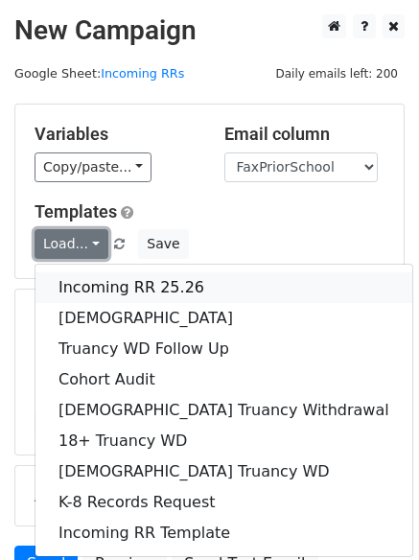  What do you see at coordinates (223, 502) in the screenshot?
I see `a: K-8 Records Request` at bounding box center [223, 502].